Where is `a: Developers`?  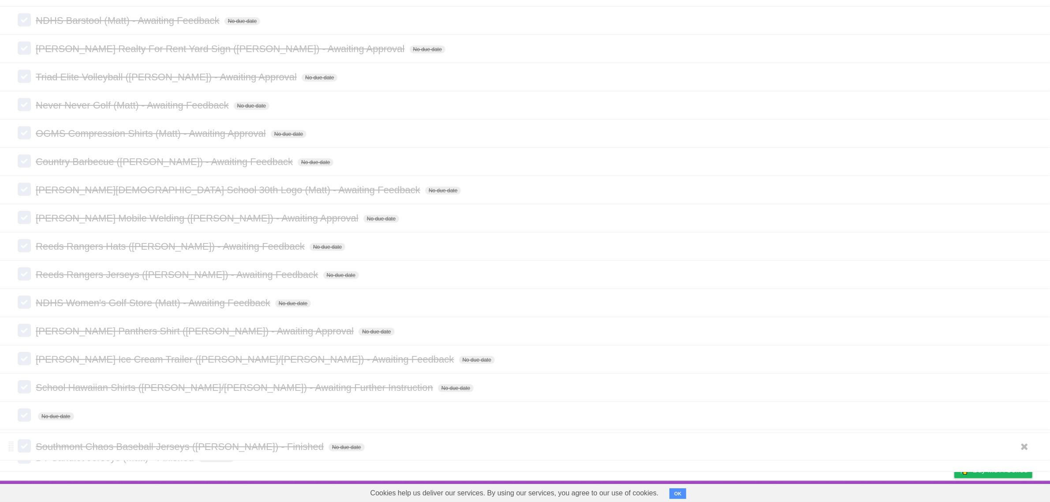
a: Developers is located at coordinates (884, 491).